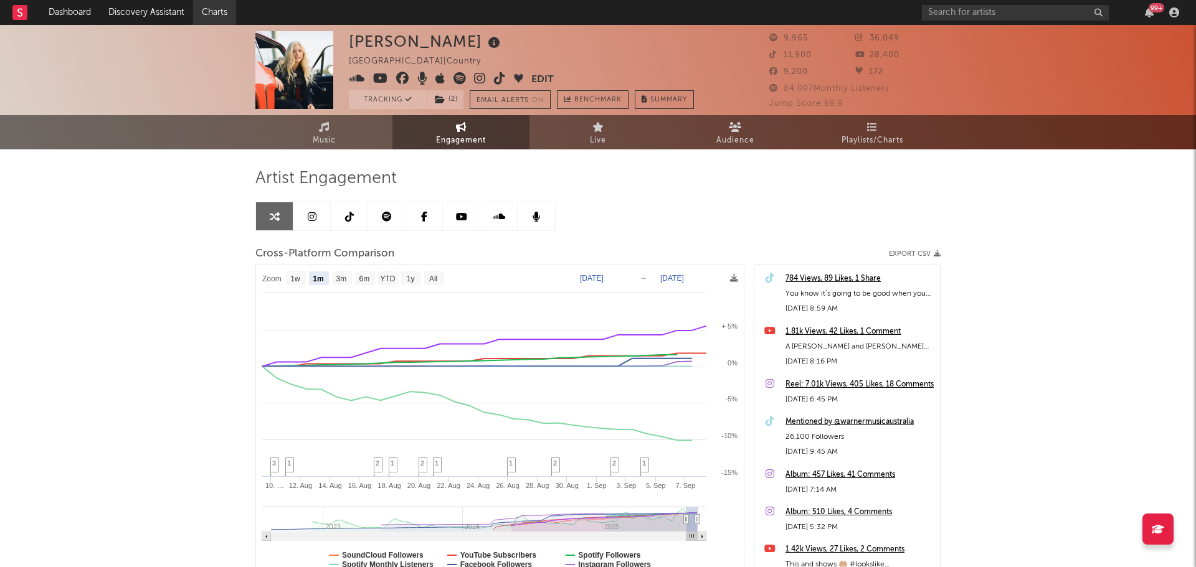 The width and height of the screenshot is (1196, 567). Describe the element at coordinates (461, 132) in the screenshot. I see `a: Engagement` at that location.